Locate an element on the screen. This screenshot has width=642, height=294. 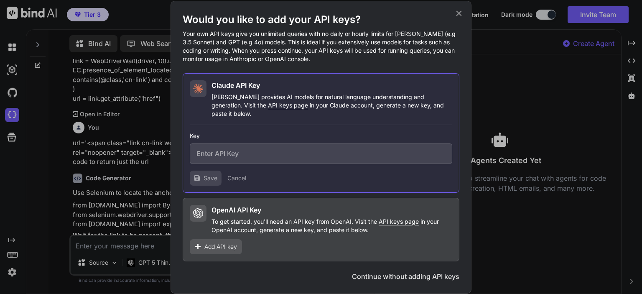
h1: Would you like to add your API keys? is located at coordinates (321, 20).